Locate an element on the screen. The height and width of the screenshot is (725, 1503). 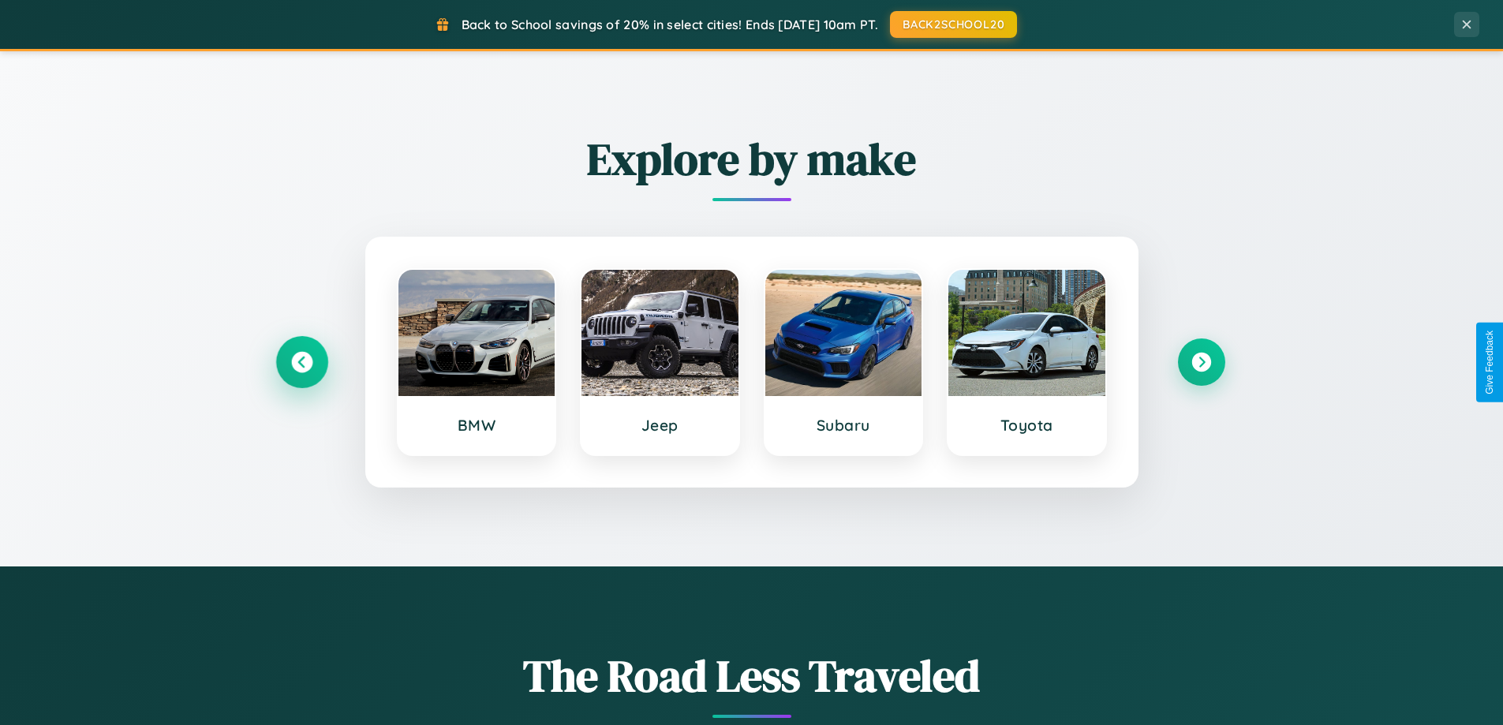
h2: Explore by make is located at coordinates (752, 159).